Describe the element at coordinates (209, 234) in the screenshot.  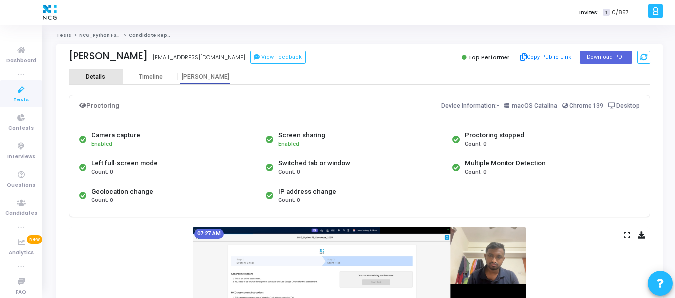
I see `mat-chip: 07:27 AM` at that location.